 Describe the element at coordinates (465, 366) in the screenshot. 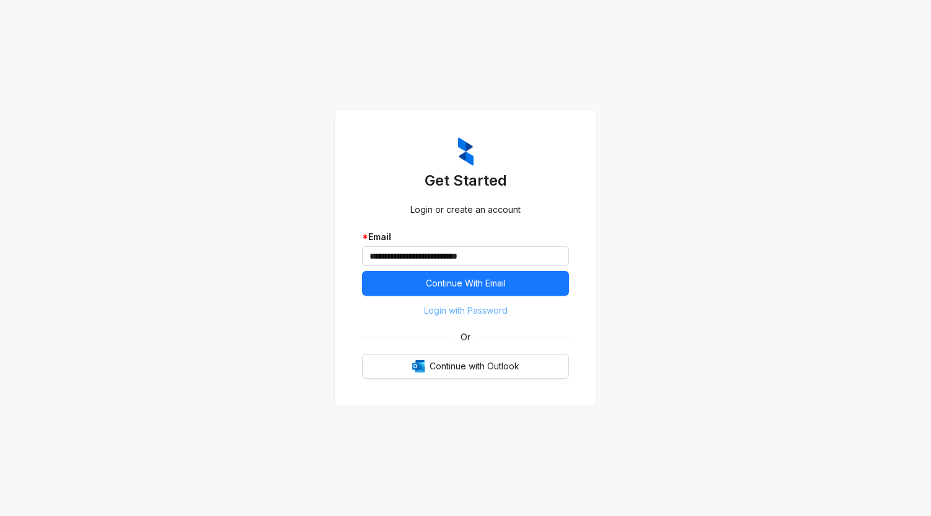

I see `button: OutlookContinue with Outlook` at that location.